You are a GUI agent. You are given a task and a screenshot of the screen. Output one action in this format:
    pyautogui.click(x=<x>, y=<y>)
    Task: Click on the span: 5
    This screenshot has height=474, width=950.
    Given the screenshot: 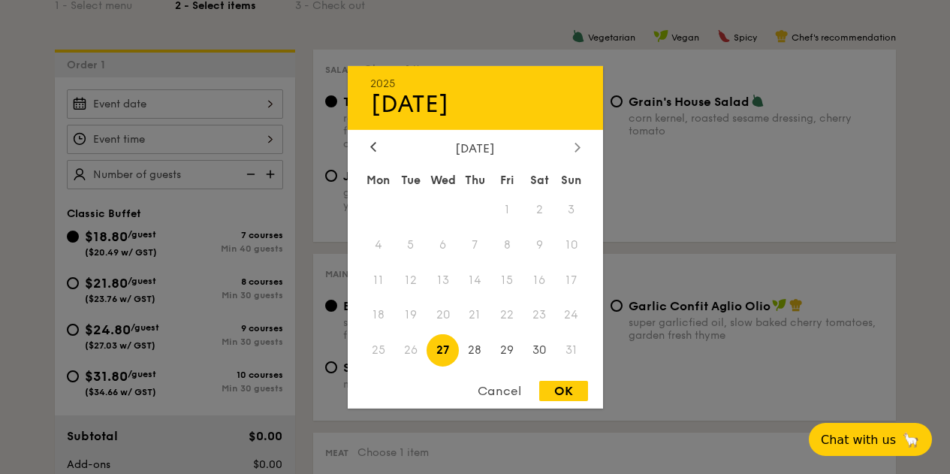 What is the action you would take?
    pyautogui.click(x=410, y=244)
    